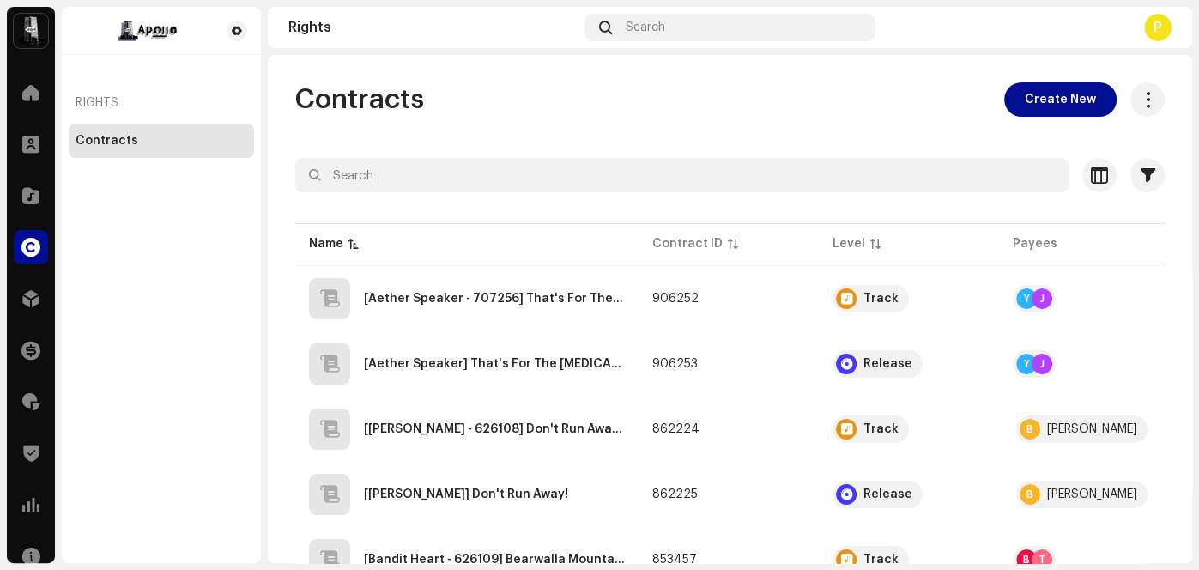 The height and width of the screenshot is (570, 1199). I want to click on div: Contracts, so click(106, 141).